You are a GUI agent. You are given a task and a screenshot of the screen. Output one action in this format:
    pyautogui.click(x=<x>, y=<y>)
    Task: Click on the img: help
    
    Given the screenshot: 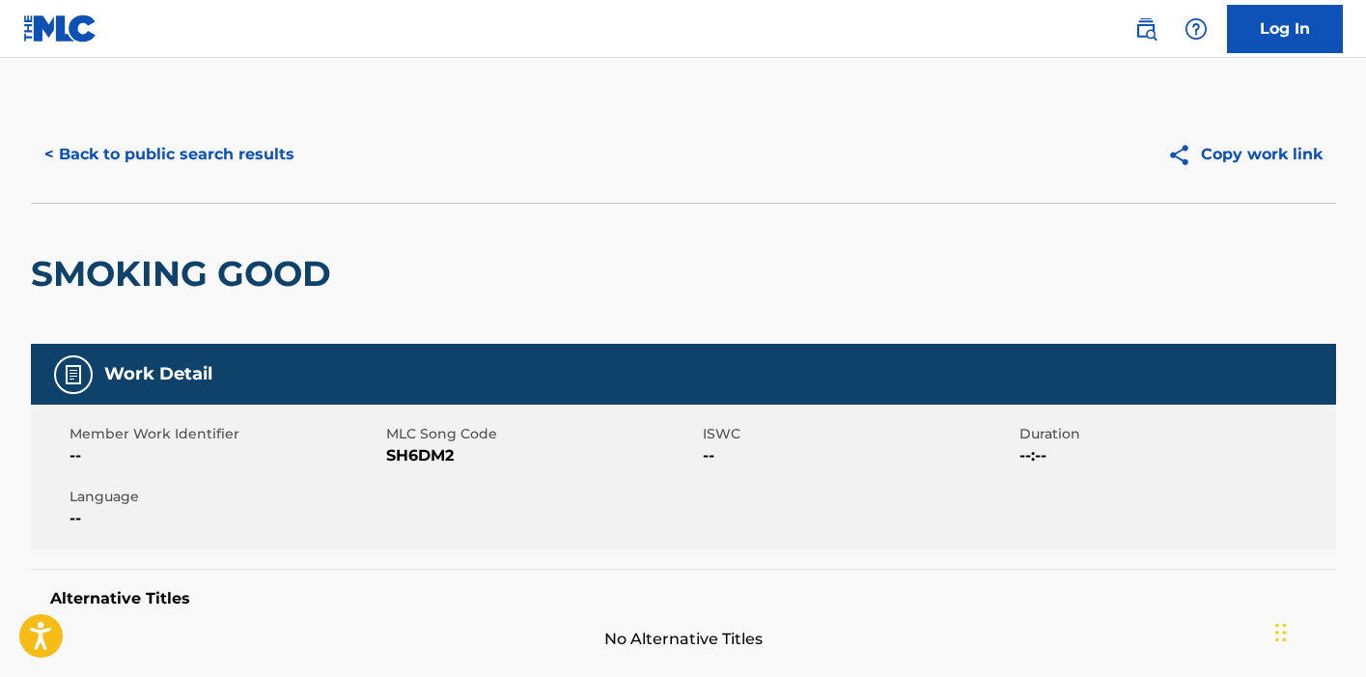 What is the action you would take?
    pyautogui.click(x=1196, y=29)
    